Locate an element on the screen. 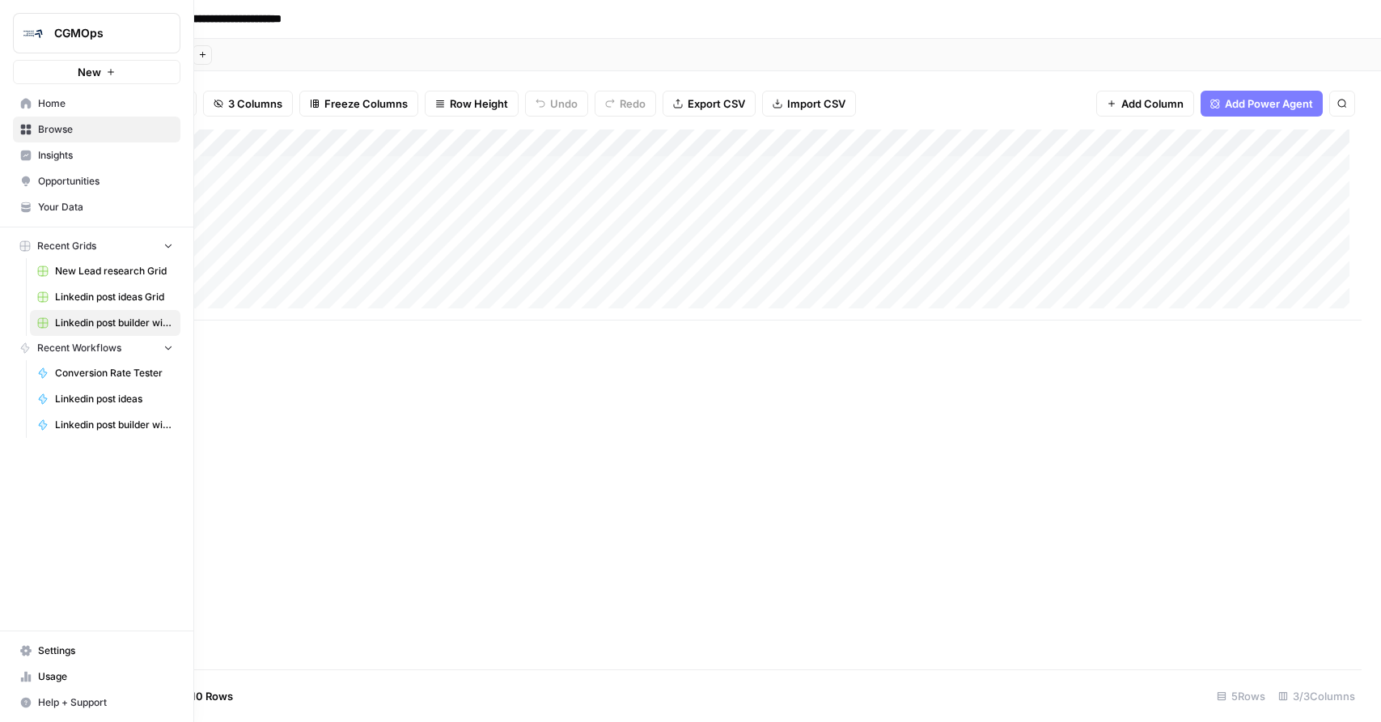  span: Usage is located at coordinates (105, 676).